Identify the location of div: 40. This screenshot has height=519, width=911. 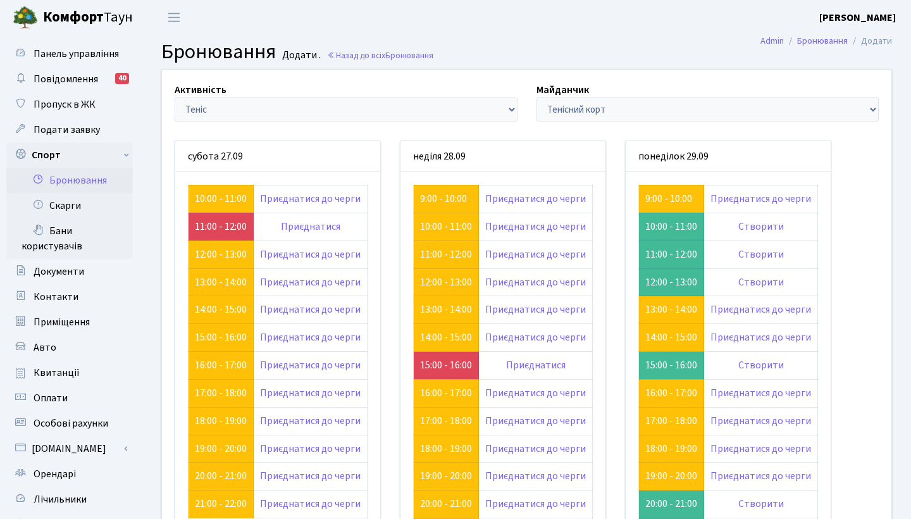
(122, 78).